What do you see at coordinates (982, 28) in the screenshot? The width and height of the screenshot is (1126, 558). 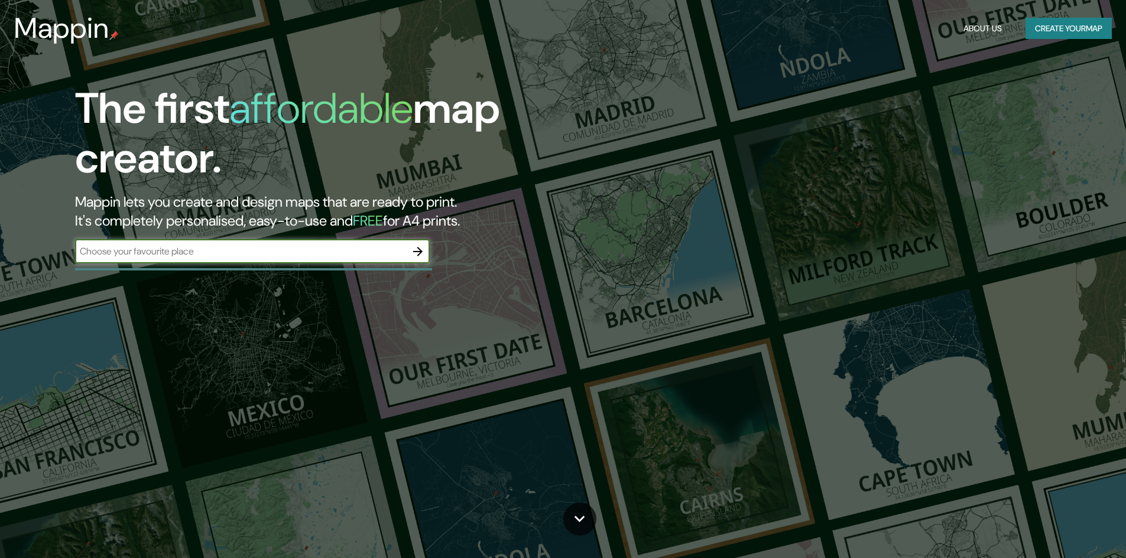 I see `button: About Us` at bounding box center [982, 28].